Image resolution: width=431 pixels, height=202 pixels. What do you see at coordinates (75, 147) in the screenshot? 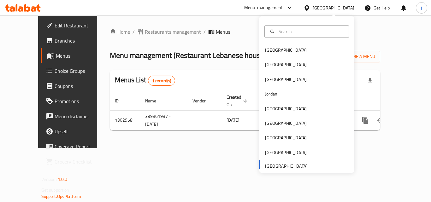
I see `a: Coverage Report` at bounding box center [75, 147].